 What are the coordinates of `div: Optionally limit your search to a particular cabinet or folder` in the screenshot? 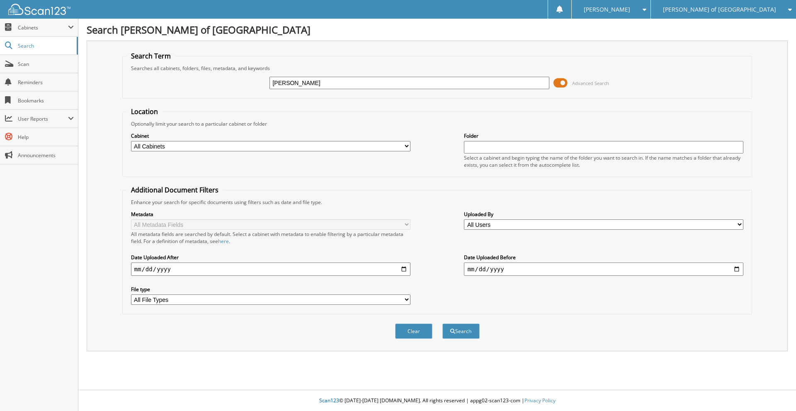 It's located at (438, 124).